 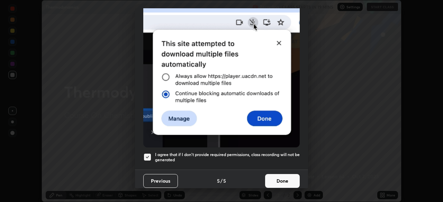 I want to click on button: Done, so click(x=282, y=181).